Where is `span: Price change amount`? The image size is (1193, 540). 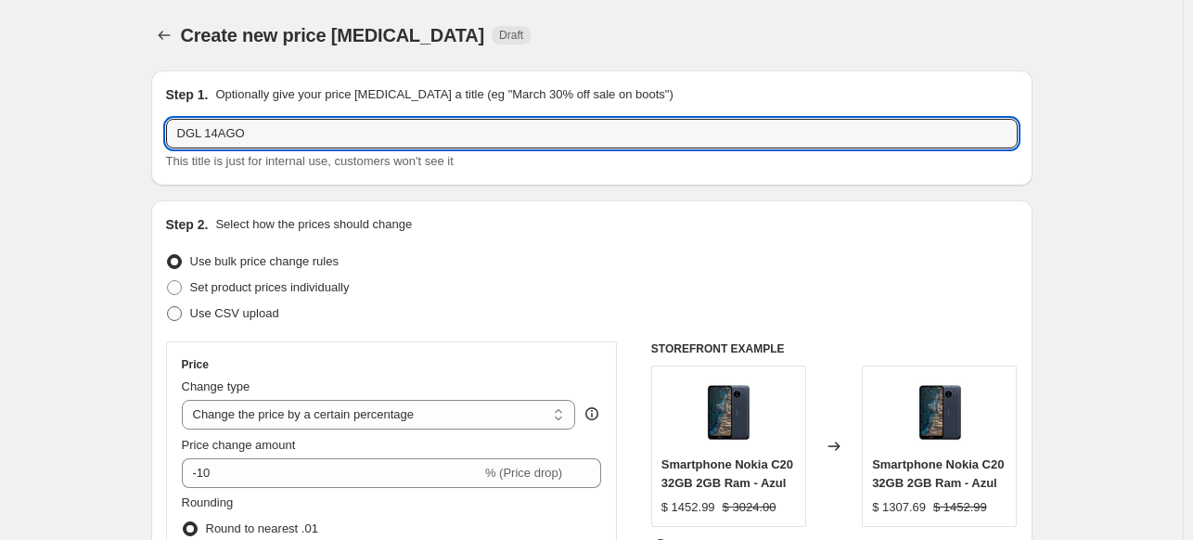
span: Price change amount is located at coordinates (238, 444).